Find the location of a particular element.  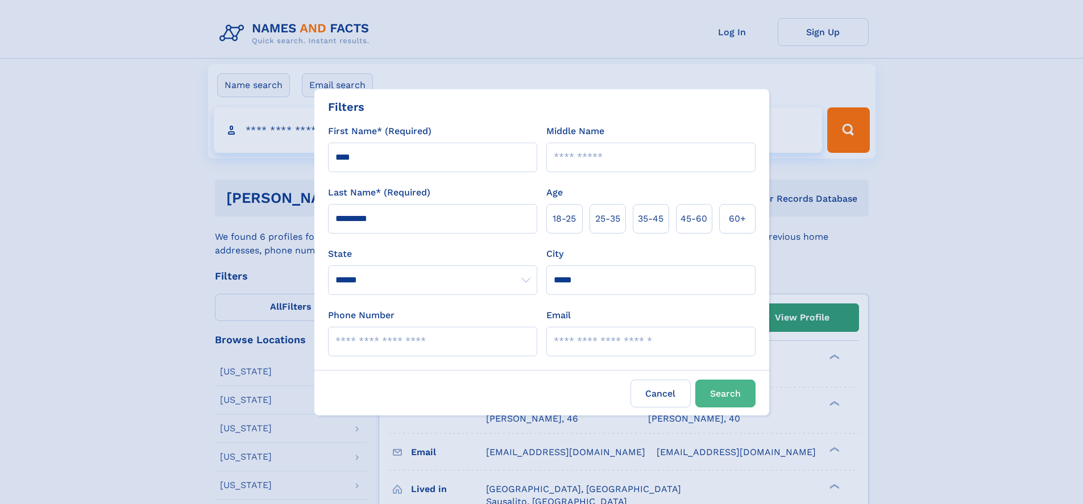

span: 60+ is located at coordinates (737, 219).